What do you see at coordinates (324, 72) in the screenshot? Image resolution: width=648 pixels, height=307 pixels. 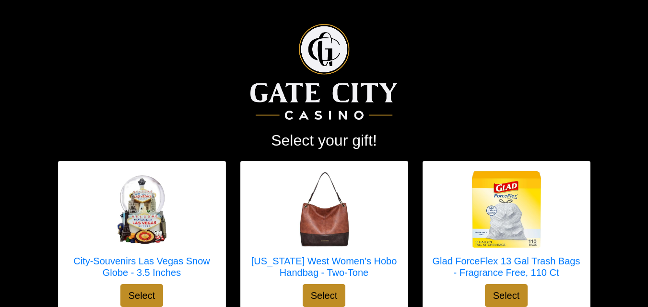 I see `img: Logo` at bounding box center [324, 72].